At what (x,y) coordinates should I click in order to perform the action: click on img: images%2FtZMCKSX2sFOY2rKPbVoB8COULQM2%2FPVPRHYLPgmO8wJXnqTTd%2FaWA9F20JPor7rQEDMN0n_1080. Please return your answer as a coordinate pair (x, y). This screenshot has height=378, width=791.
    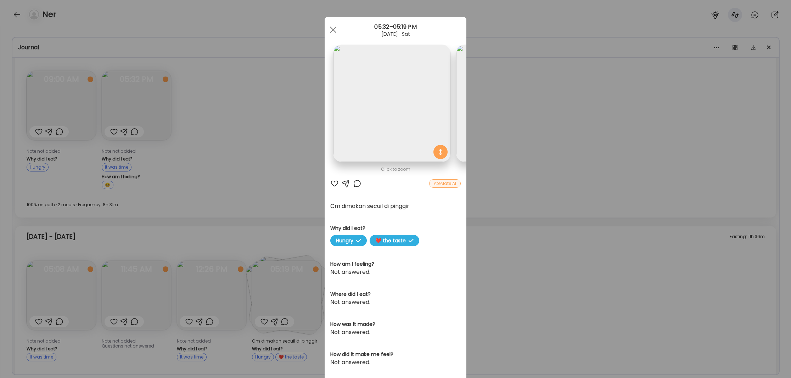
    Looking at the image, I should click on (514, 103).